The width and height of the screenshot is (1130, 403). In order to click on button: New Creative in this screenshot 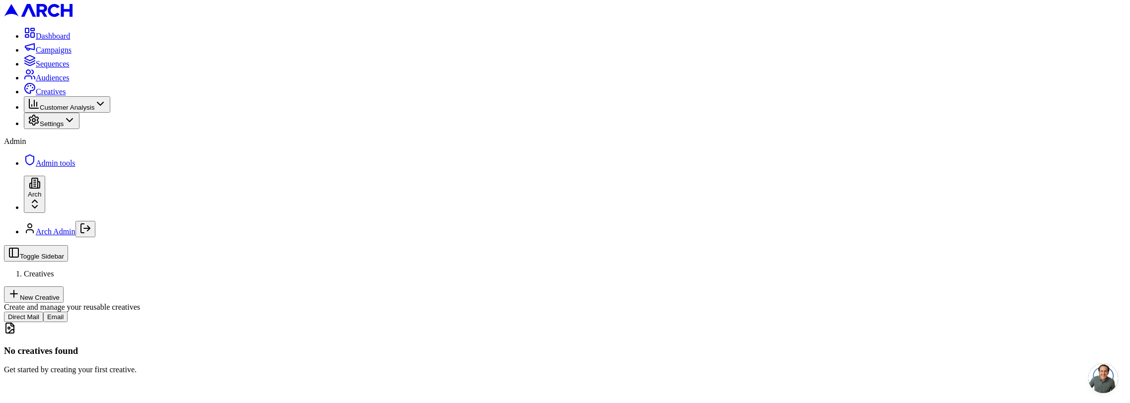, I will do `click(34, 294)`.